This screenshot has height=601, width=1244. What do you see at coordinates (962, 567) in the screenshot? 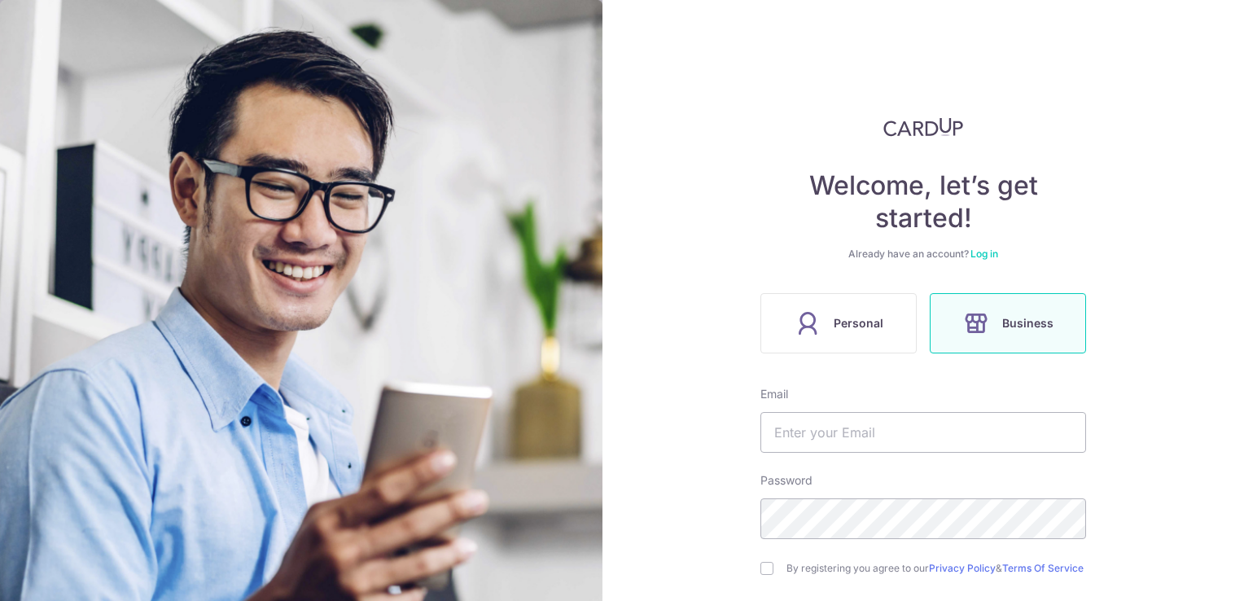
I see `a: Privacy Policy` at bounding box center [962, 567].